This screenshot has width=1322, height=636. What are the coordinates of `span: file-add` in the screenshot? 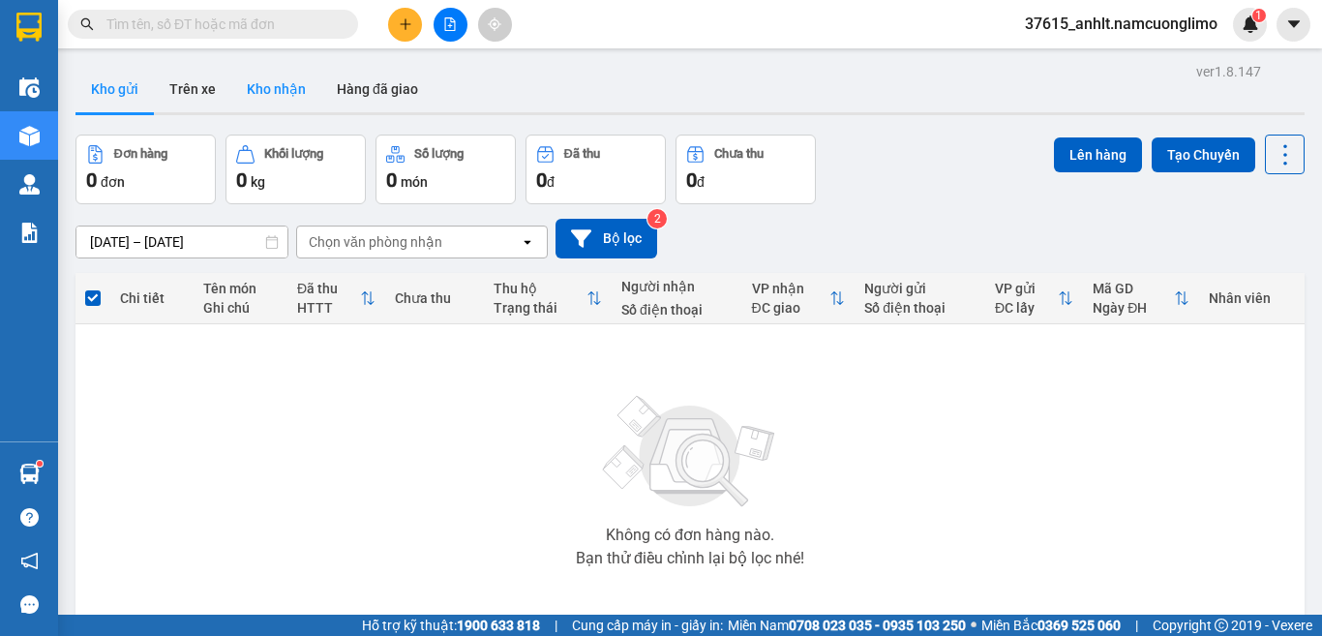 It's located at (450, 24).